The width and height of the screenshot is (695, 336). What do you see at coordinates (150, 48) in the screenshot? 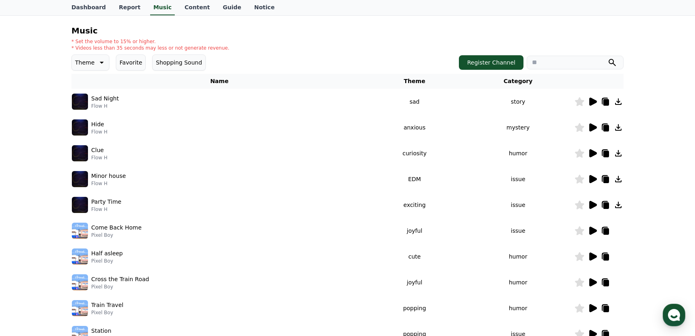
I see `p: * Videos less than 35 seconds may less or not generate revenue.` at bounding box center [150, 48].